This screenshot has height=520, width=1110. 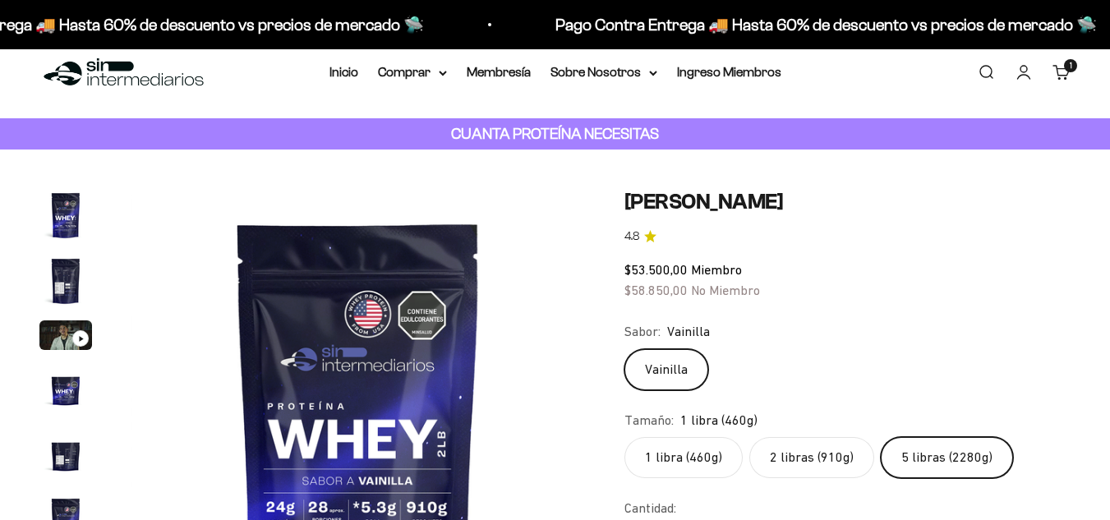 What do you see at coordinates (716, 269) in the screenshot?
I see `span: Miembro` at bounding box center [716, 269].